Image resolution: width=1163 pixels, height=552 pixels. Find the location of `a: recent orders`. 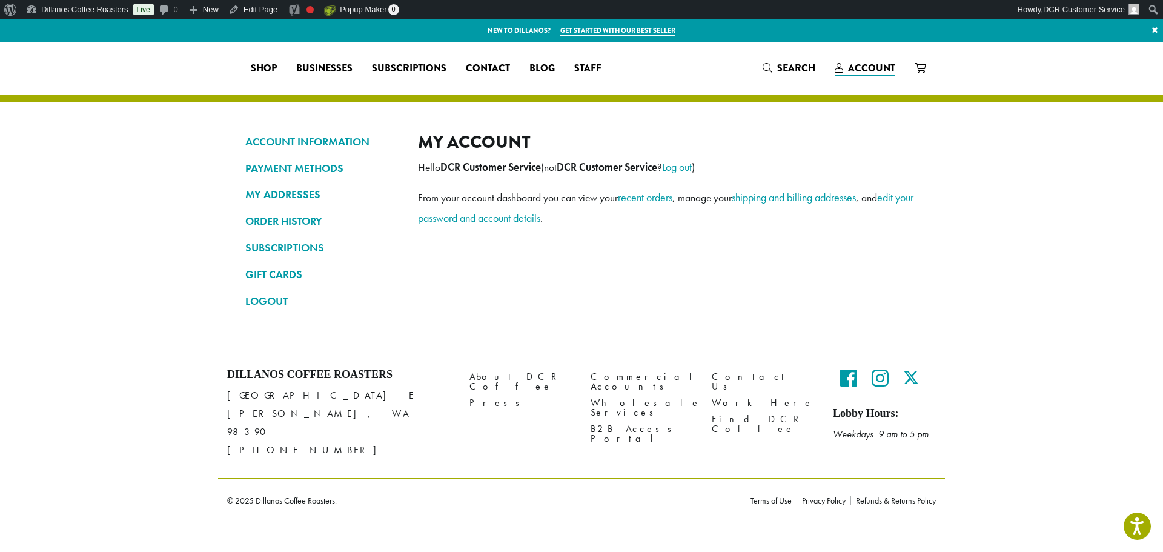

a: recent orders is located at coordinates (645, 197).